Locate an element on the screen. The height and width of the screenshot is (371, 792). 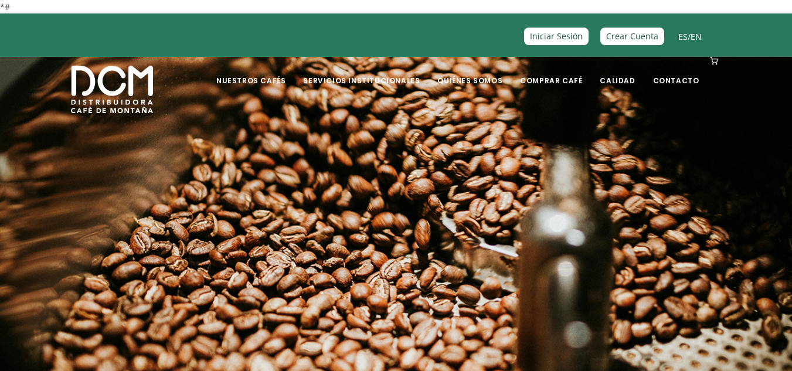
a: Servicios Institucionales is located at coordinates (361, 72).